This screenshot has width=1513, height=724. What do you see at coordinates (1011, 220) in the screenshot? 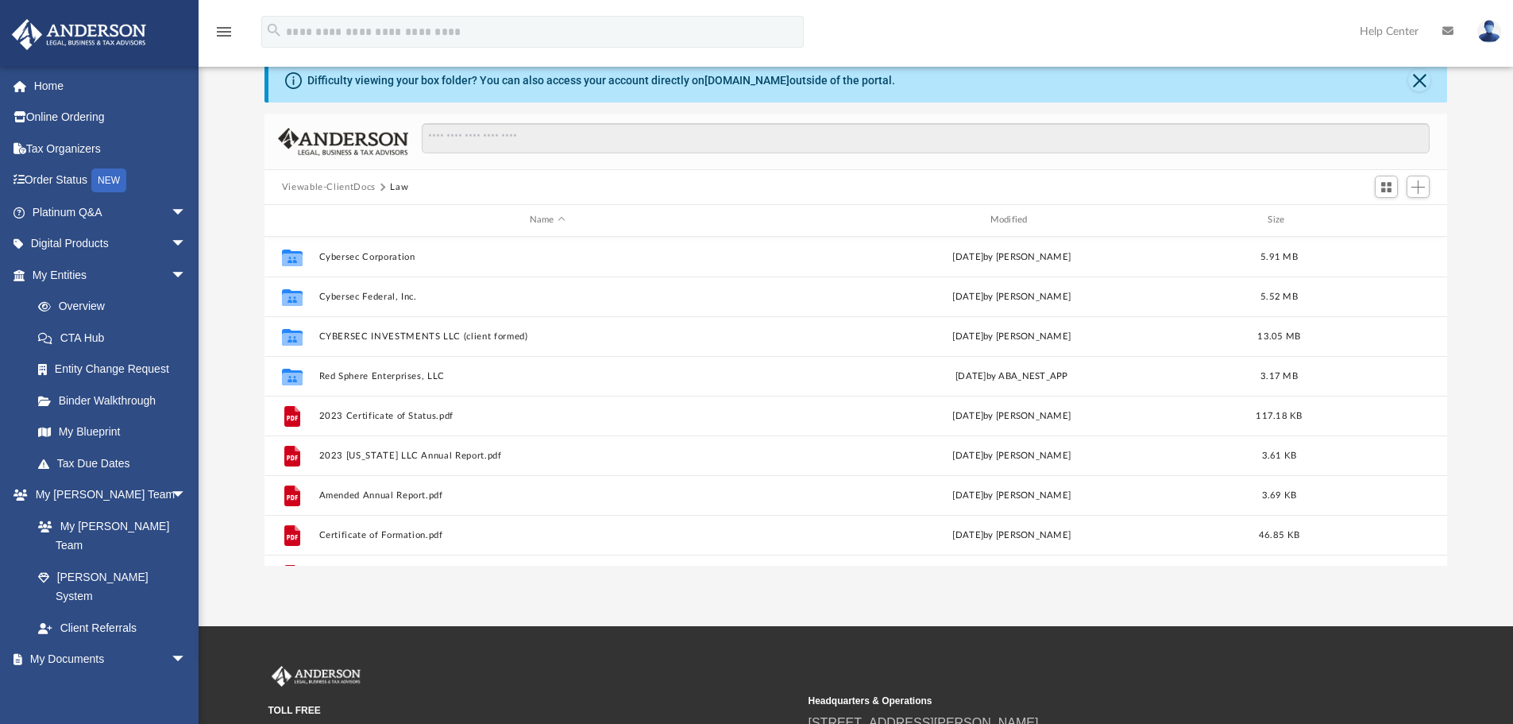
I see `div: Modified` at bounding box center [1011, 220].